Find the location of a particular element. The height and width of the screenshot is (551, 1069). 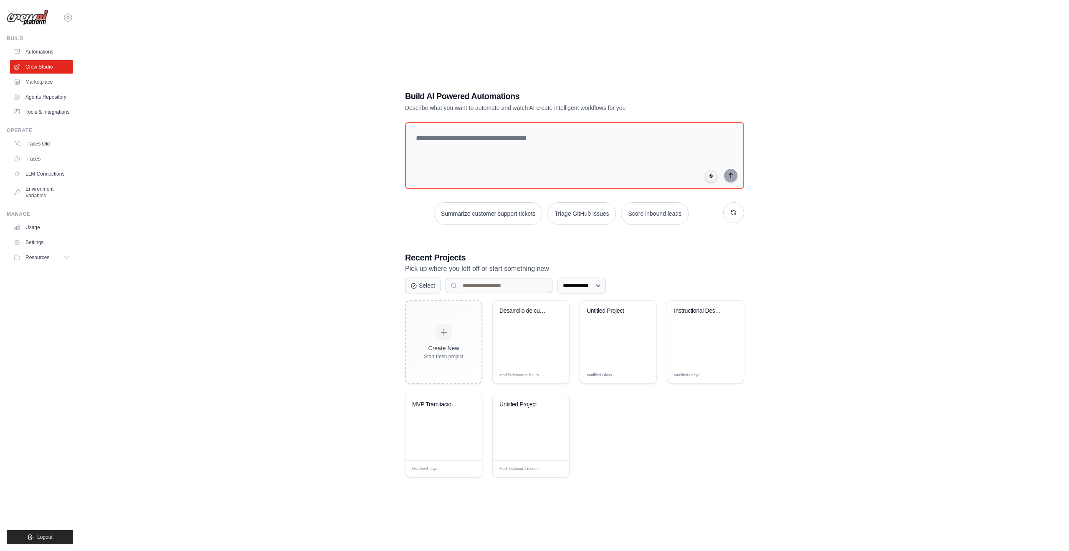

a: Marketplace is located at coordinates (41, 82).